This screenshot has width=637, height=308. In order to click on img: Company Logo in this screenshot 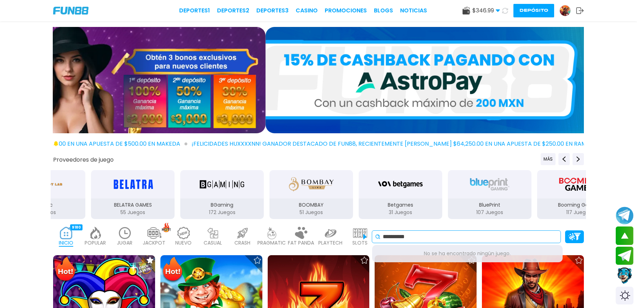, I will do `click(71, 11)`.